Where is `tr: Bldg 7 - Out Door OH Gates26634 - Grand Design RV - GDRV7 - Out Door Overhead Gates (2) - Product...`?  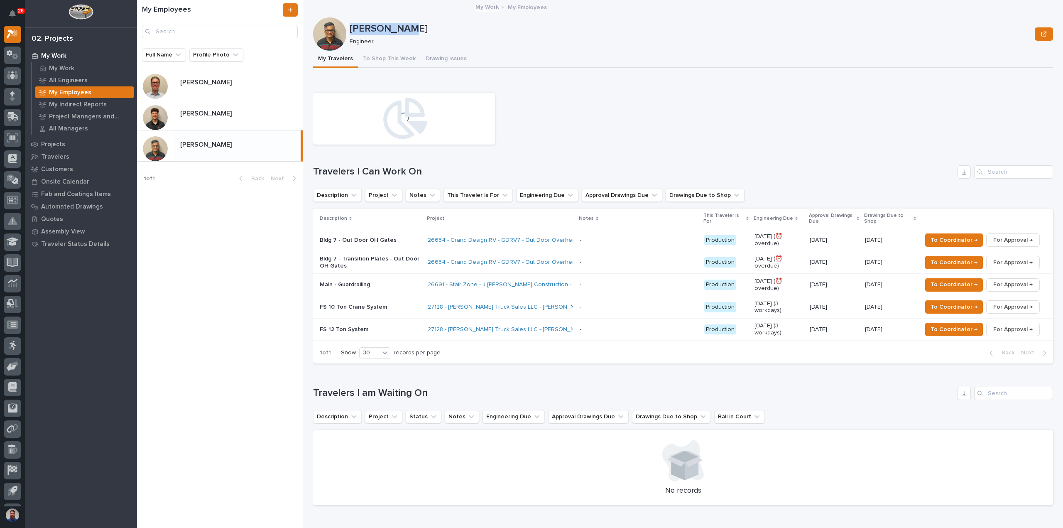
tr: Bldg 7 - Out Door OH Gates26634 - Grand Design RV - GDRV7 - Out Door Overhead Gates (2) - Product... is located at coordinates (683, 240).